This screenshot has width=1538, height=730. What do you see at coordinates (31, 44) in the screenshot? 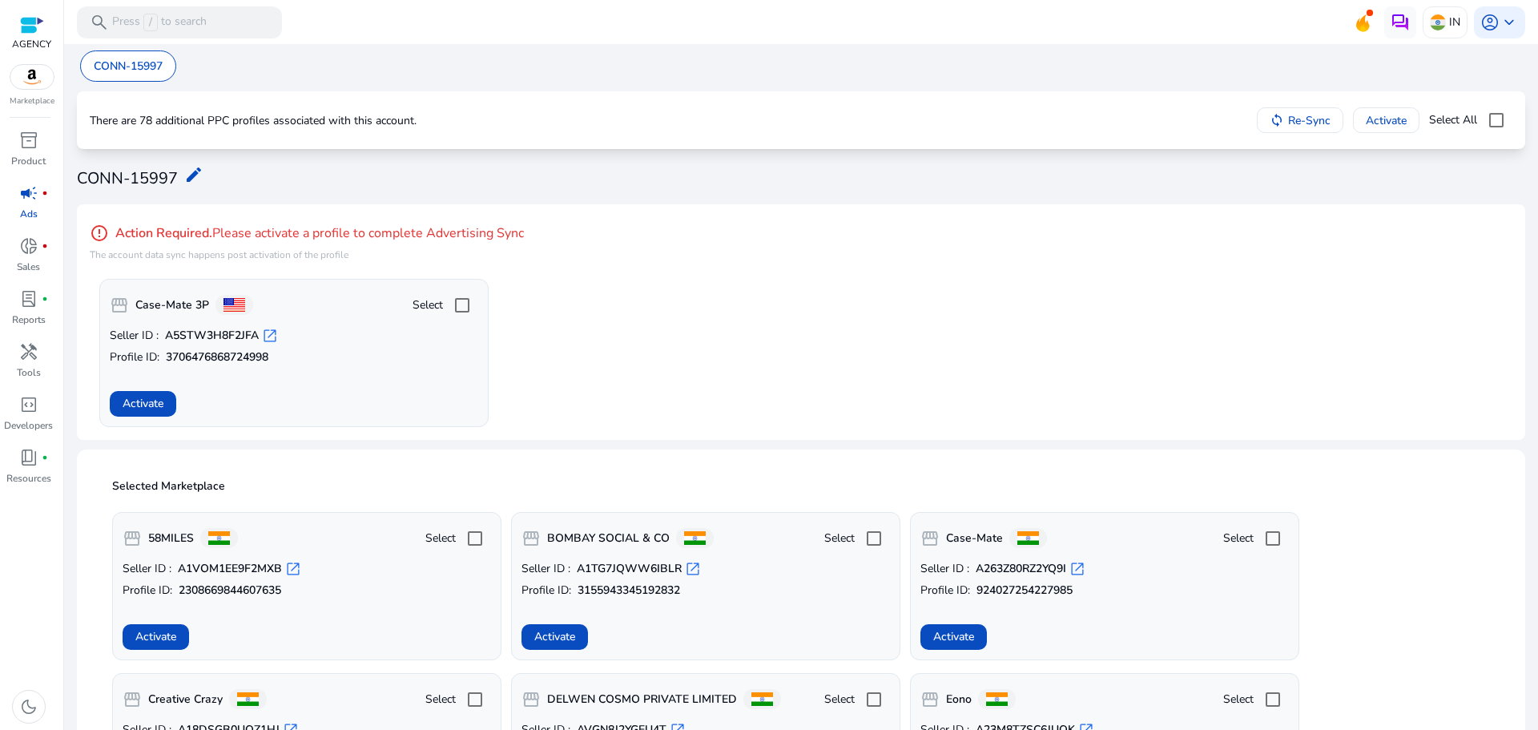
I see `p: AGENCY` at bounding box center [31, 44].